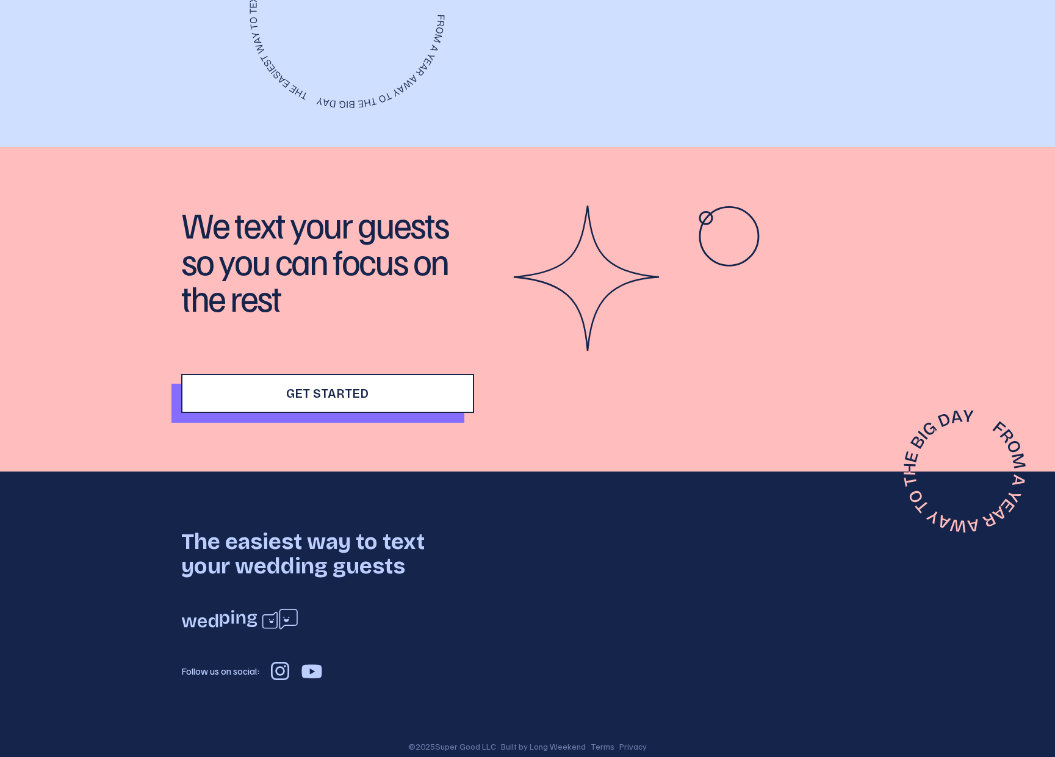 This screenshot has height=757, width=1055. I want to click on p: Terms, so click(602, 747).